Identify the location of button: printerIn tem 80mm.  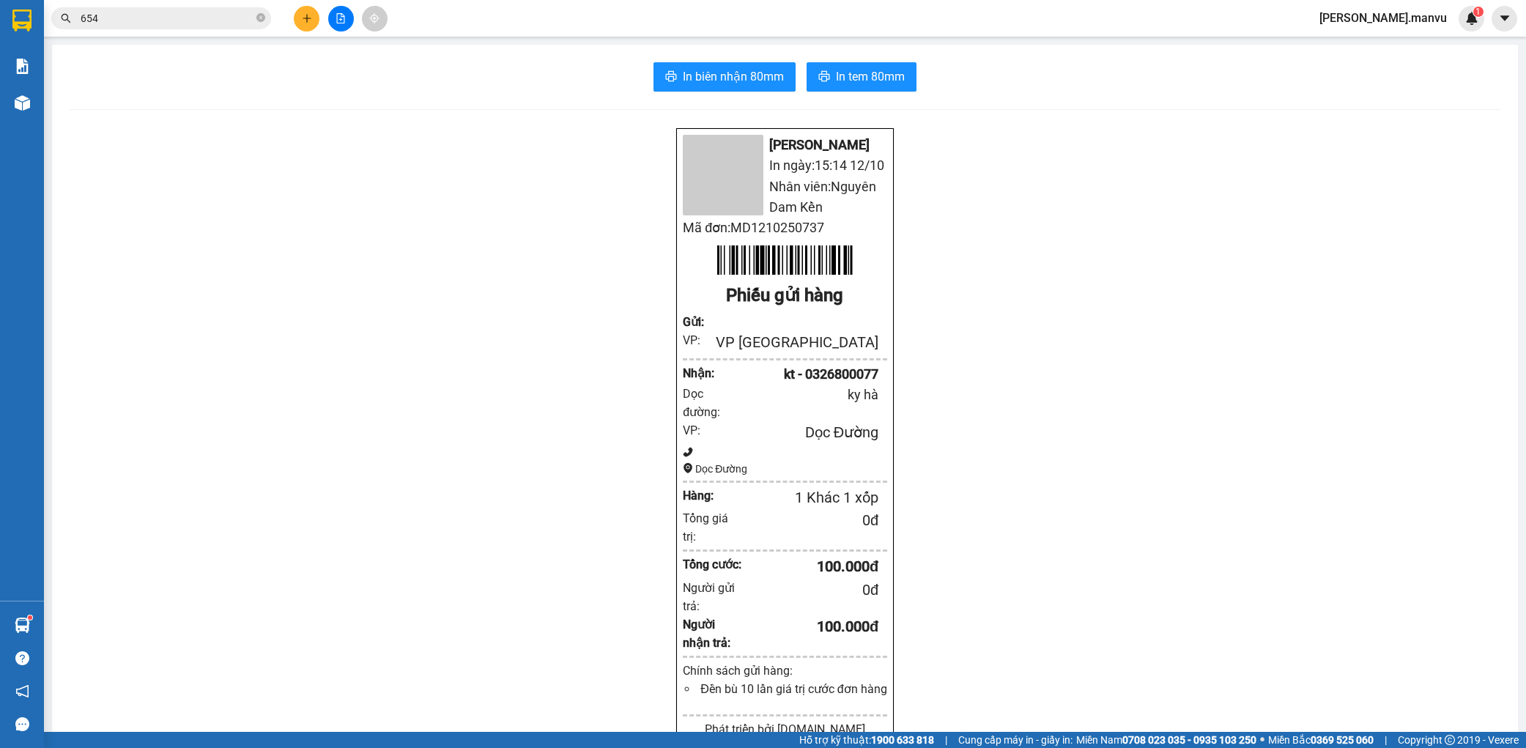
(861, 77).